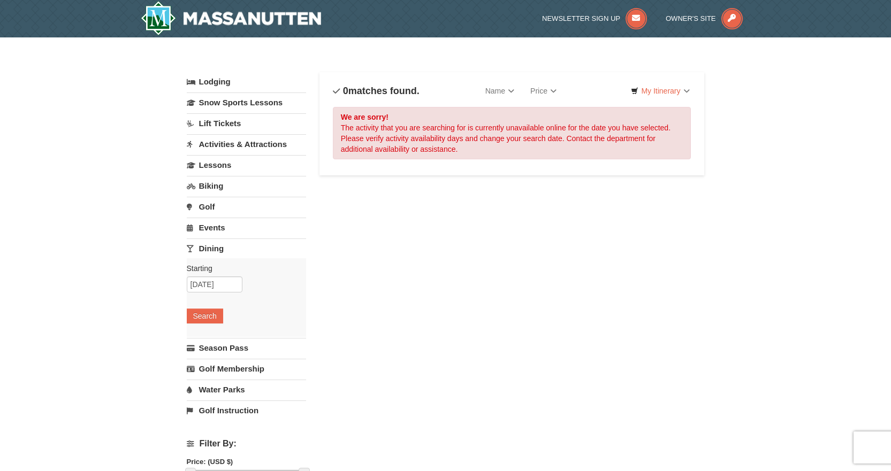 This screenshot has height=471, width=891. I want to click on h4: Filter By:, so click(246, 444).